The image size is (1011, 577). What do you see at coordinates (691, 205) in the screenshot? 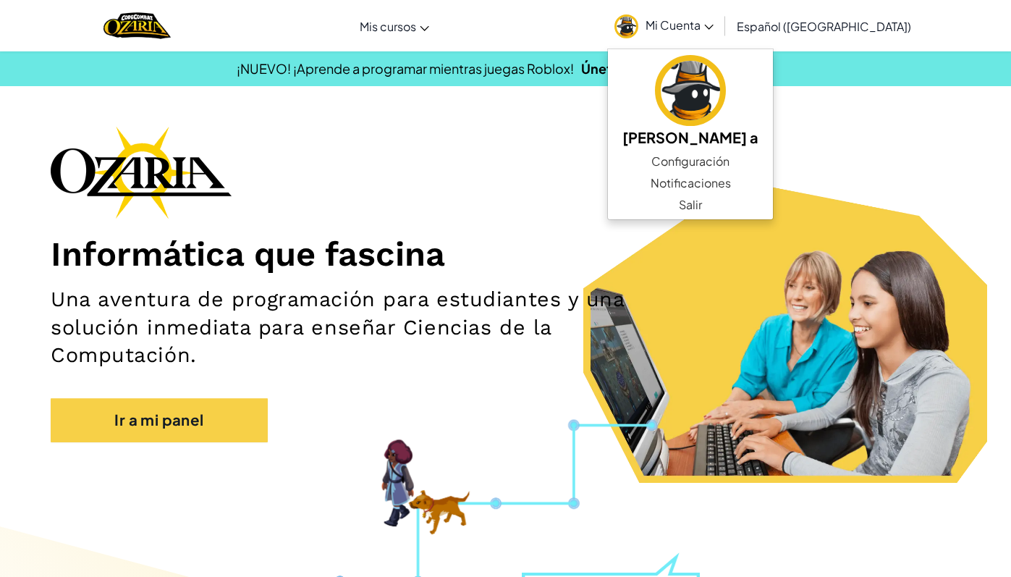
I see `a: Salir` at bounding box center [691, 205].